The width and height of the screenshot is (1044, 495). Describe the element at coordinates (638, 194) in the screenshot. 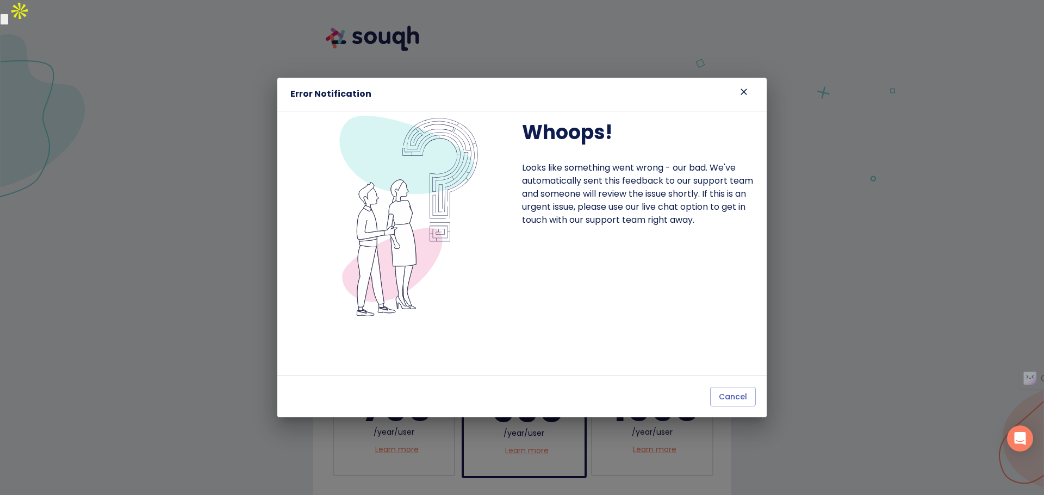

I see `p: Looks like something went wrong - our bad. We've automatically sent this feedback to our support ...` at that location.